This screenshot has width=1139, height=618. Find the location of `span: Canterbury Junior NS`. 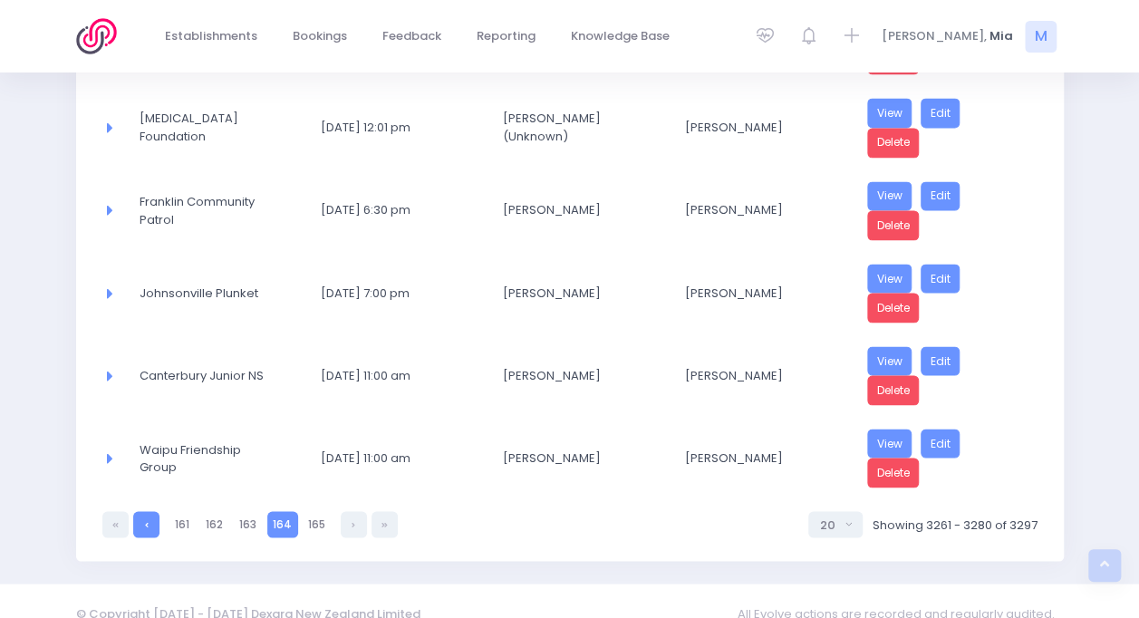

span: Canterbury Junior NS is located at coordinates (209, 375).